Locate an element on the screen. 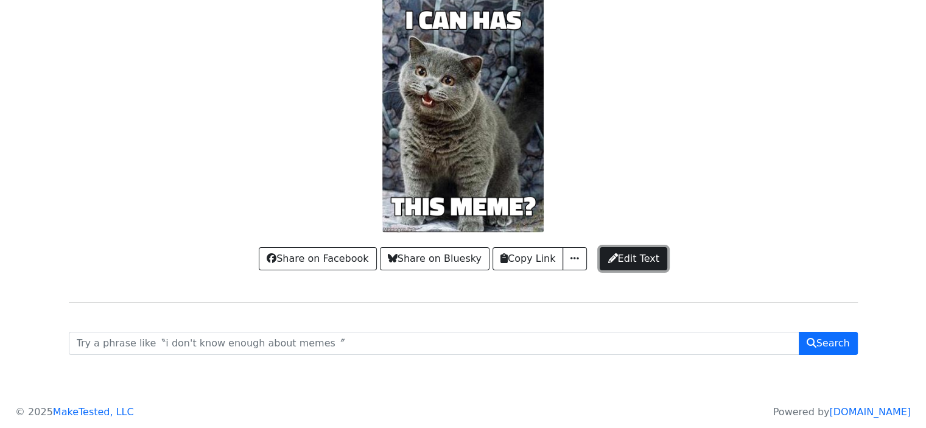  span: Search is located at coordinates (828, 343).